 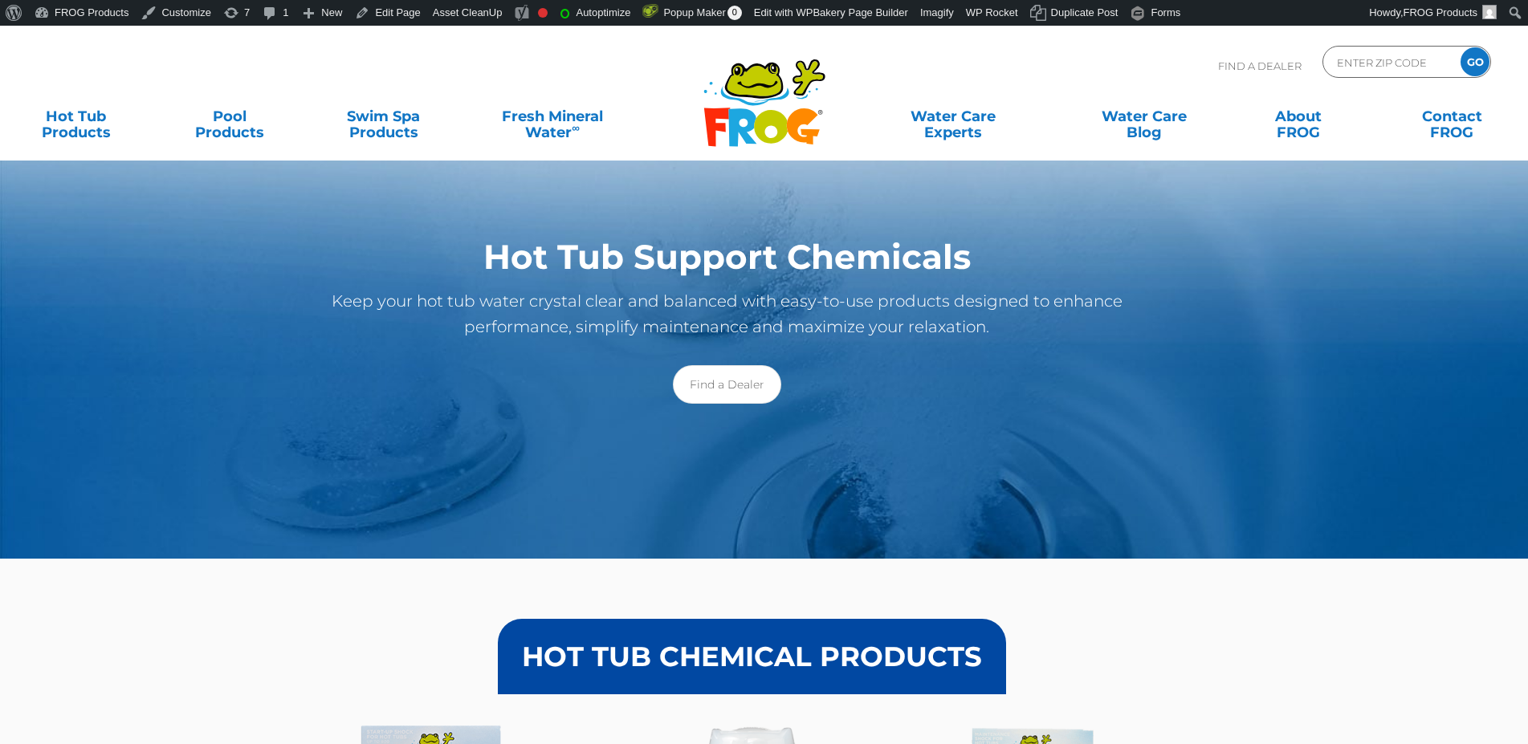 I want to click on a: Hot TubProducts, so click(x=75, y=116).